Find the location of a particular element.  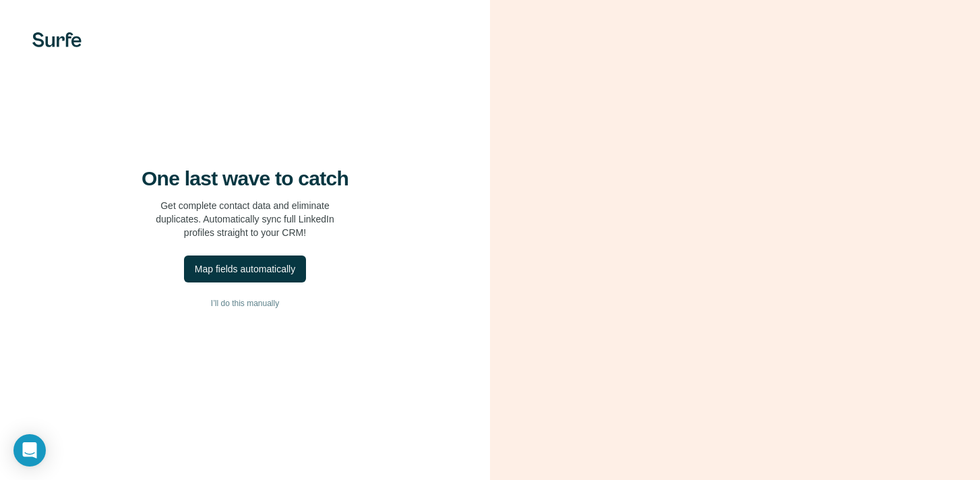

span: I’ll do this manually is located at coordinates (245, 303).